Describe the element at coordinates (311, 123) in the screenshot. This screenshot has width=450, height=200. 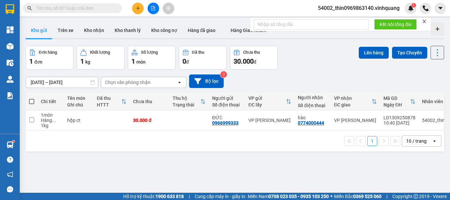
I see `div: 0774000444` at that location.